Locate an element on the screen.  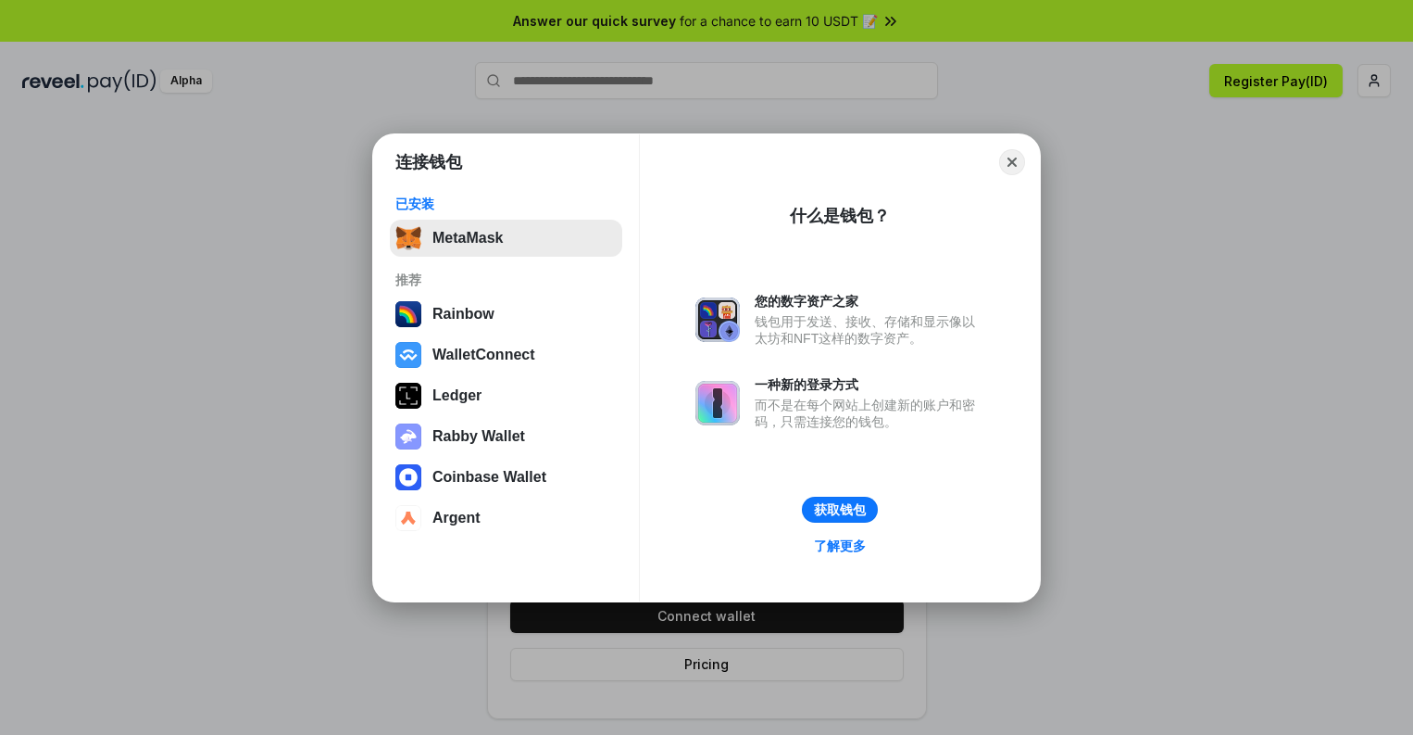
img: svg+xml,%3Csvg%20fill%3D%22none%22%20height%3D%2233%22%20viewBox%3D%220%200%2035%2033%22%20width%... is located at coordinates (408, 238).